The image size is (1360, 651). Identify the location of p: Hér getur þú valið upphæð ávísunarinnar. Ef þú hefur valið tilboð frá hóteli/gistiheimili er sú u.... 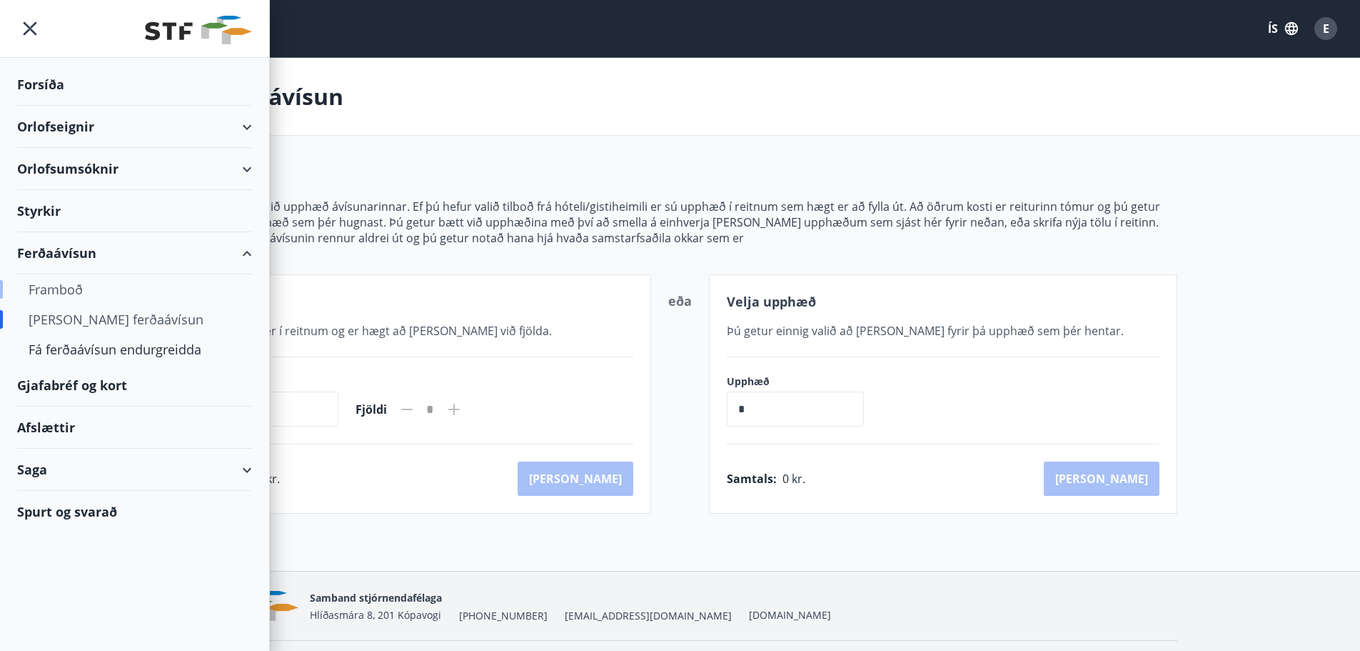
(681, 214).